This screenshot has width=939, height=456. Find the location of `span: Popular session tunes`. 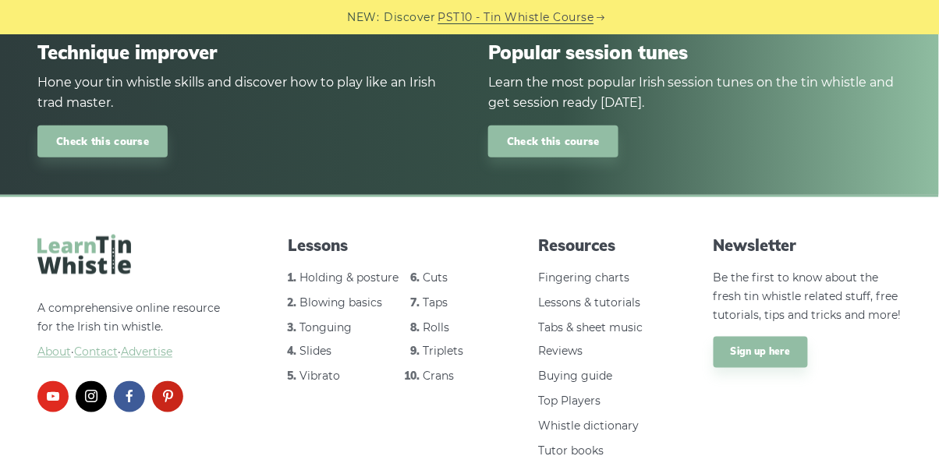

span: Popular session tunes is located at coordinates (695, 52).